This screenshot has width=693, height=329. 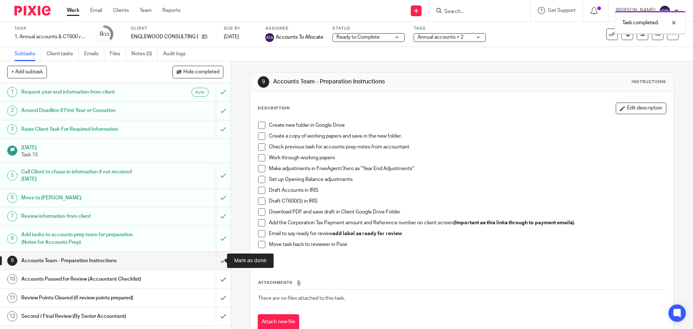 What do you see at coordinates (649, 82) in the screenshot?
I see `div: Instructions` at bounding box center [649, 82].